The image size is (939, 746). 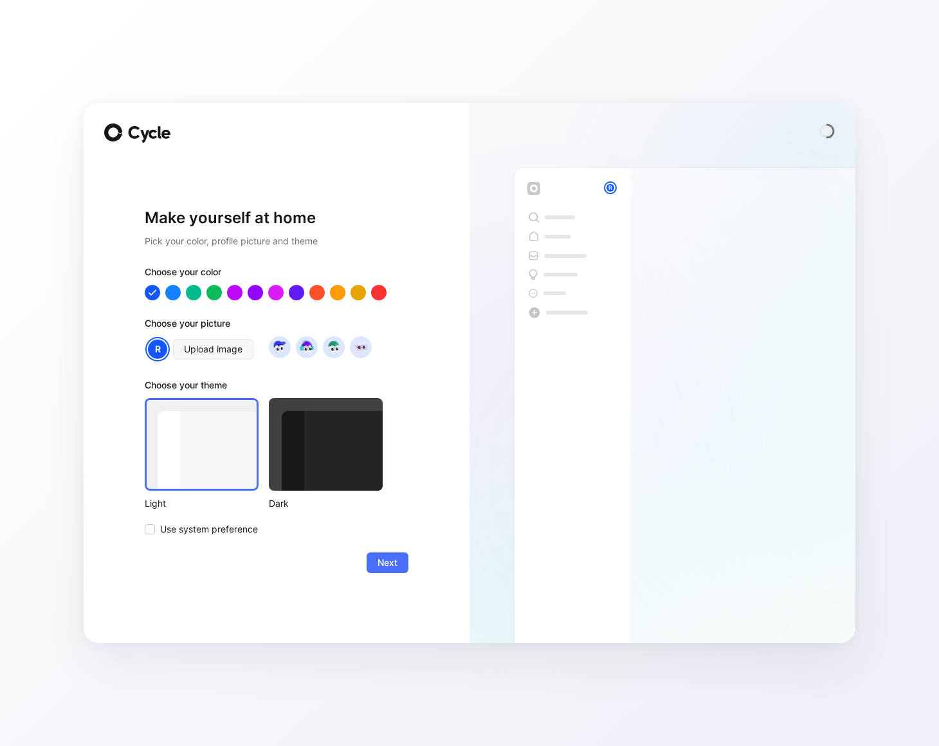 I want to click on h1: Make yourself at home, so click(x=277, y=218).